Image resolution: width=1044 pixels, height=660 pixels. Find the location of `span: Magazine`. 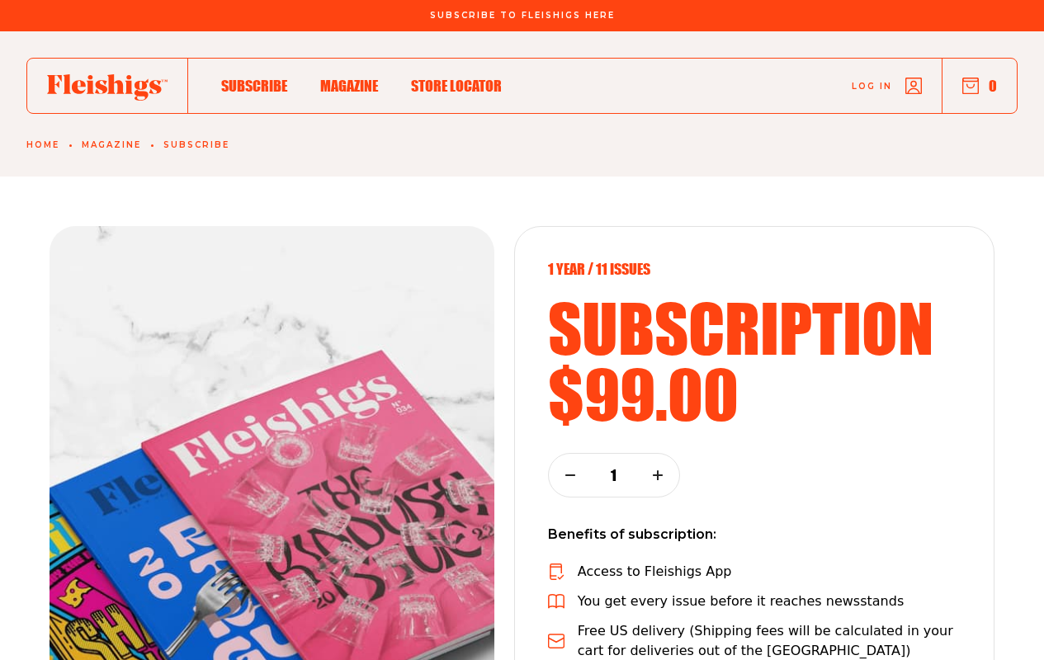

span: Magazine is located at coordinates (349, 86).